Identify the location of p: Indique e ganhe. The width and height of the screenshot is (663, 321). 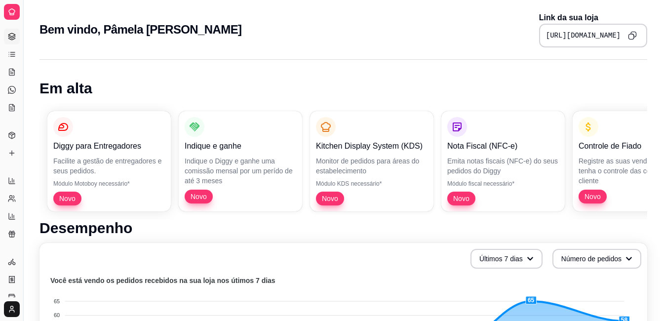
(241, 146).